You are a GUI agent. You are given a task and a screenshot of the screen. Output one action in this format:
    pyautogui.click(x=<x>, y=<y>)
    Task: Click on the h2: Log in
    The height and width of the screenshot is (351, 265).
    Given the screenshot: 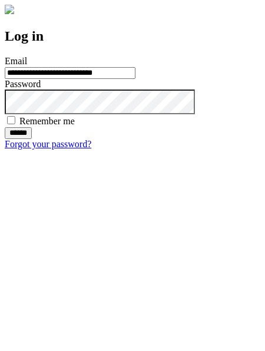 What is the action you would take?
    pyautogui.click(x=132, y=36)
    